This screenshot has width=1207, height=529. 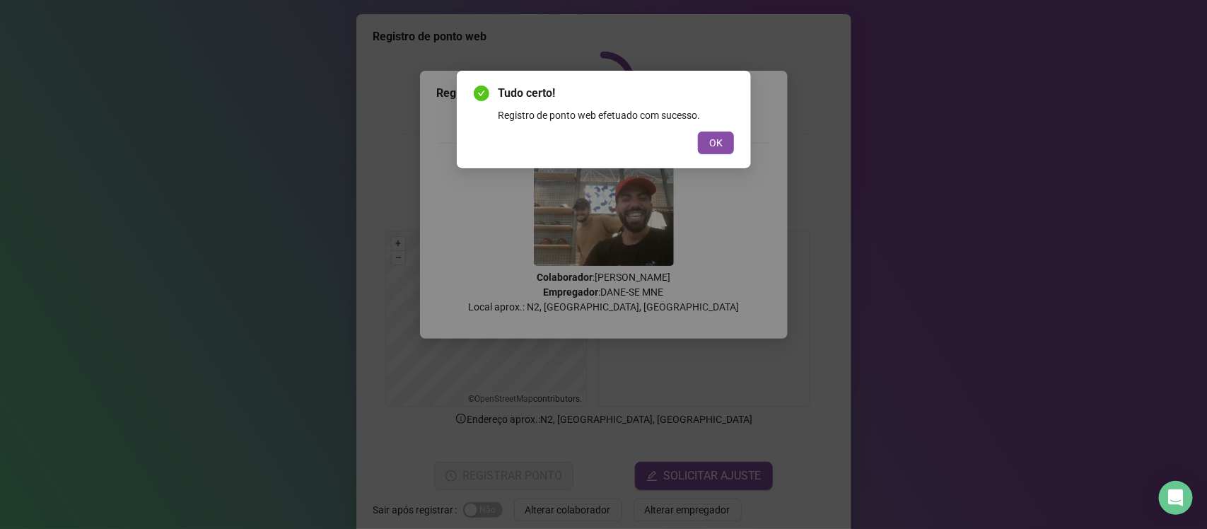 What do you see at coordinates (716, 143) in the screenshot?
I see `button: OK` at bounding box center [716, 143].